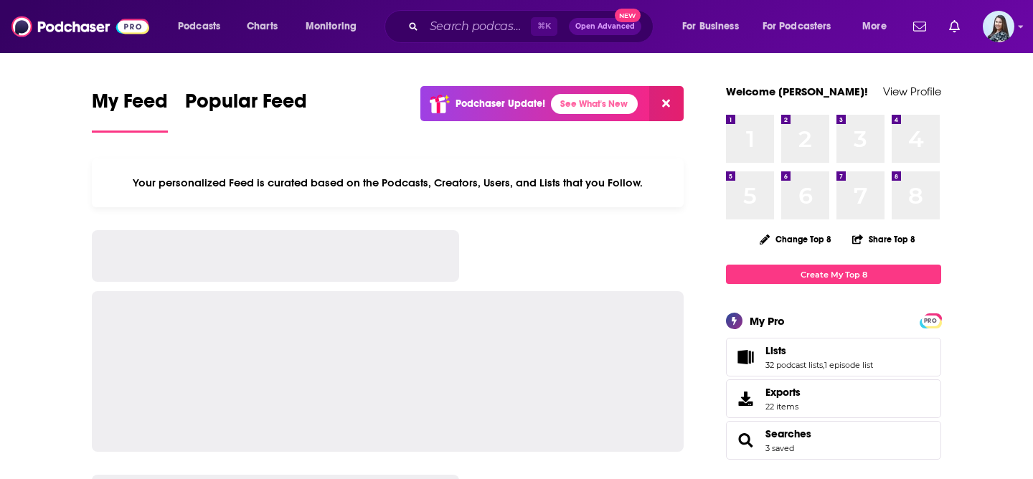  What do you see at coordinates (604, 27) in the screenshot?
I see `span: Open Advanced` at bounding box center [604, 27].